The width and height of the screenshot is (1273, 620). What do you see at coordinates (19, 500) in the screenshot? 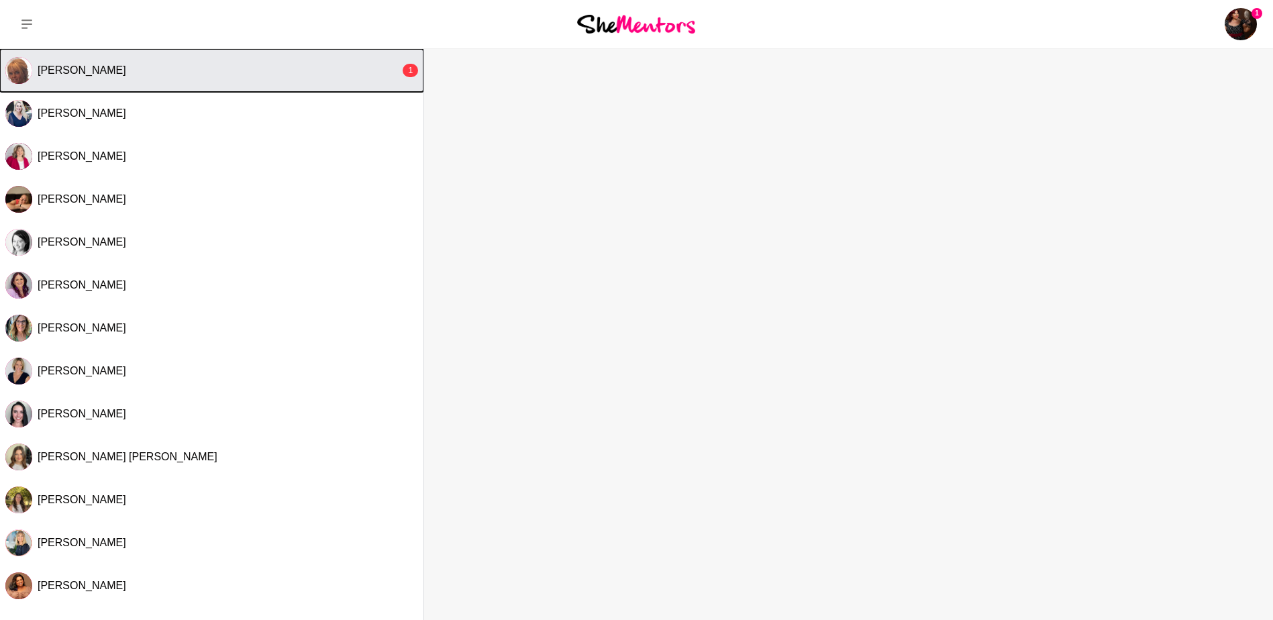
I see `div: Anne Verdonk` at bounding box center [19, 500].